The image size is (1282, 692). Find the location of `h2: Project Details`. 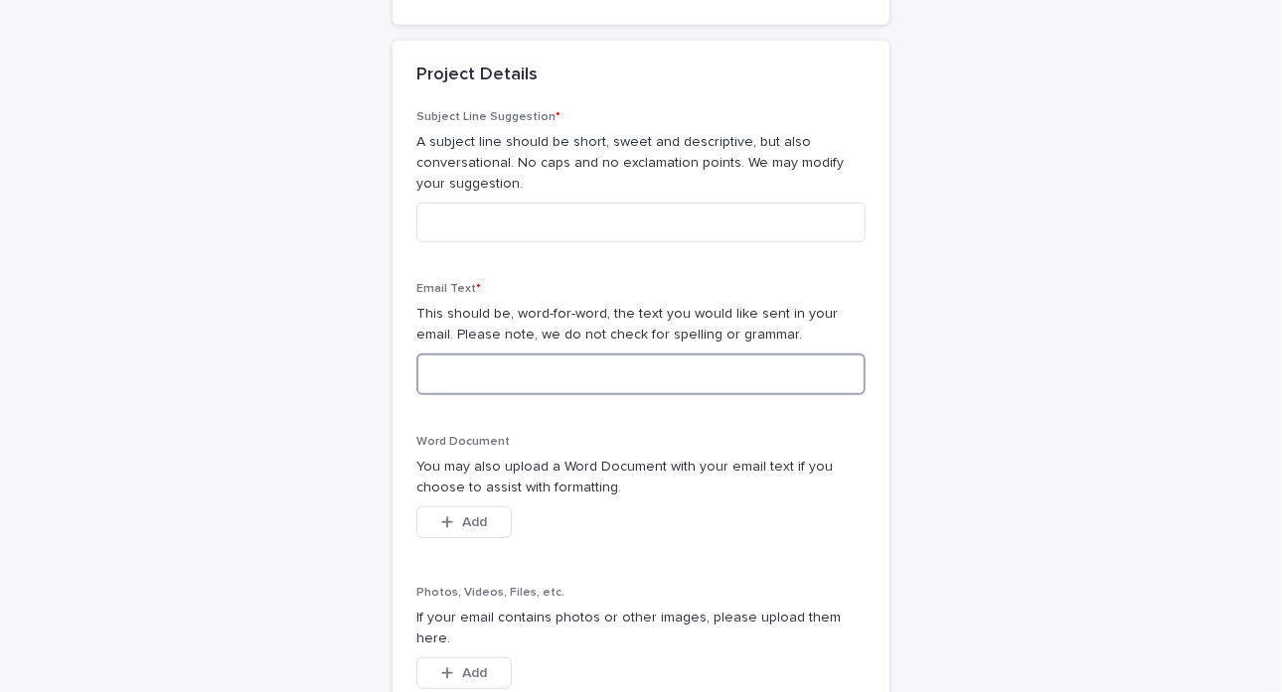

h2: Project Details is located at coordinates (477, 76).